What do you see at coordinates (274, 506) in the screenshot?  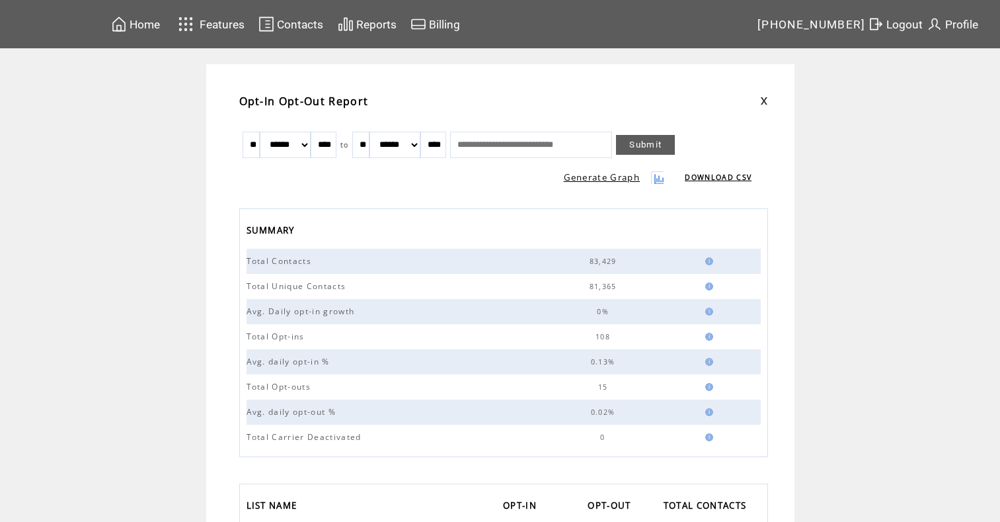 I see `span: LIST NAME` at bounding box center [274, 506].